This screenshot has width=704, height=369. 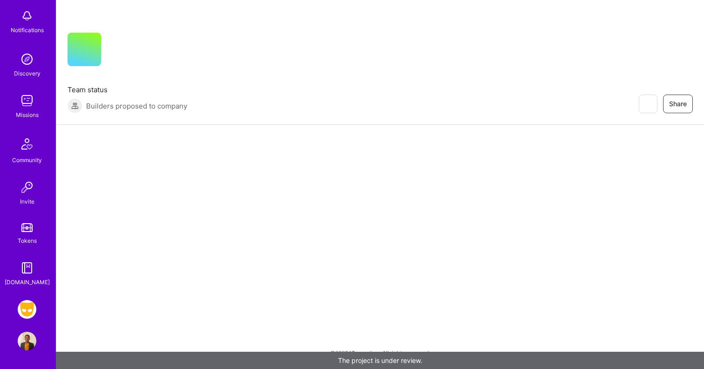 I want to click on img: Community, so click(x=27, y=144).